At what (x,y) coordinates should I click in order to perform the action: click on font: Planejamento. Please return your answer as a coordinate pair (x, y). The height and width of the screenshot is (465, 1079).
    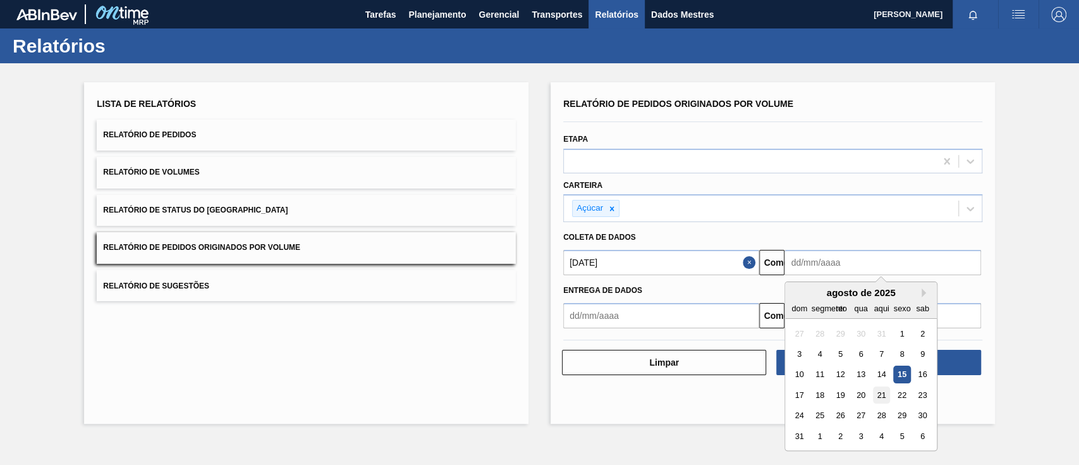
    Looking at the image, I should click on (437, 15).